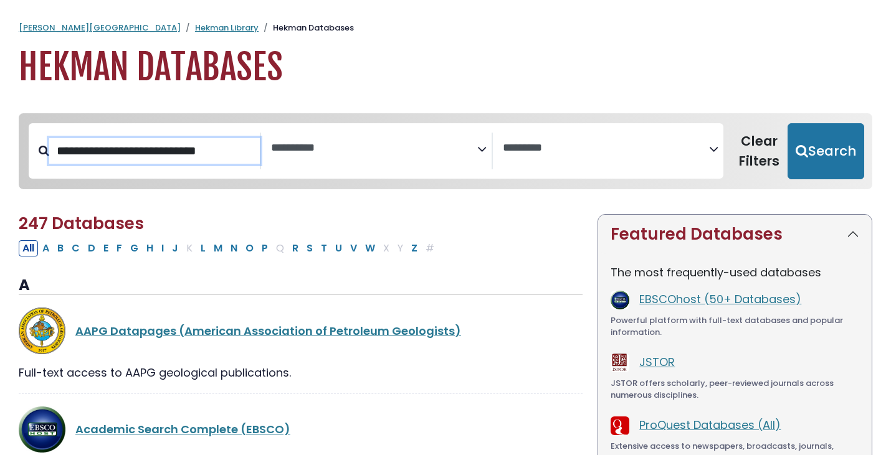 The image size is (891, 455). What do you see at coordinates (92, 249) in the screenshot?
I see `button: Filter Results D` at bounding box center [92, 249].